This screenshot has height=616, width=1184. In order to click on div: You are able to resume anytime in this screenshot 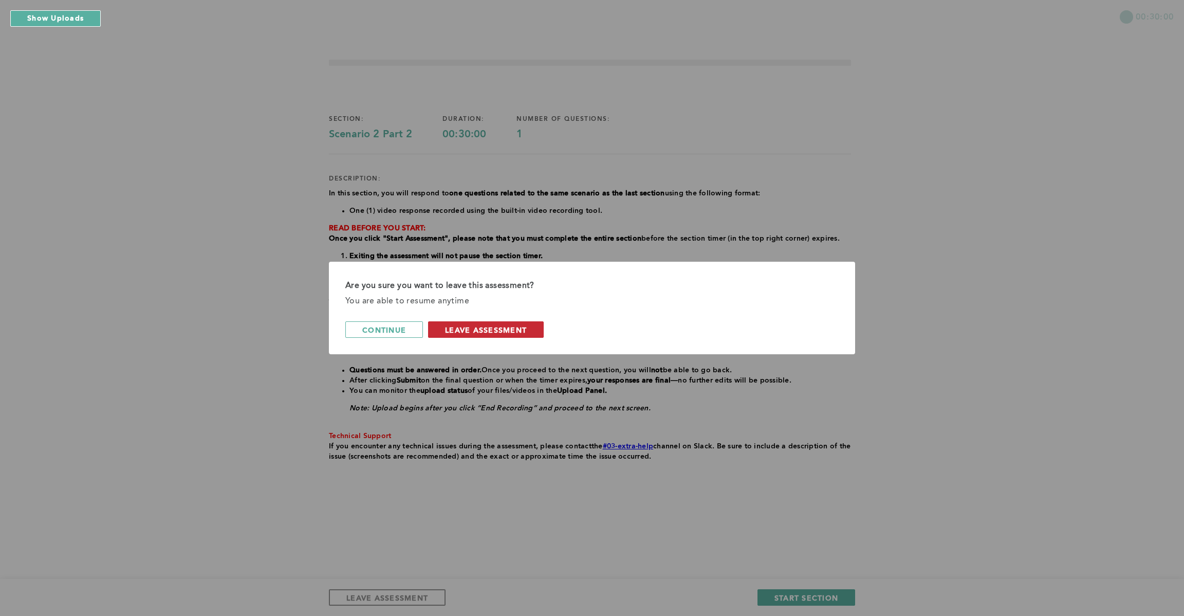, I will do `click(592, 301)`.